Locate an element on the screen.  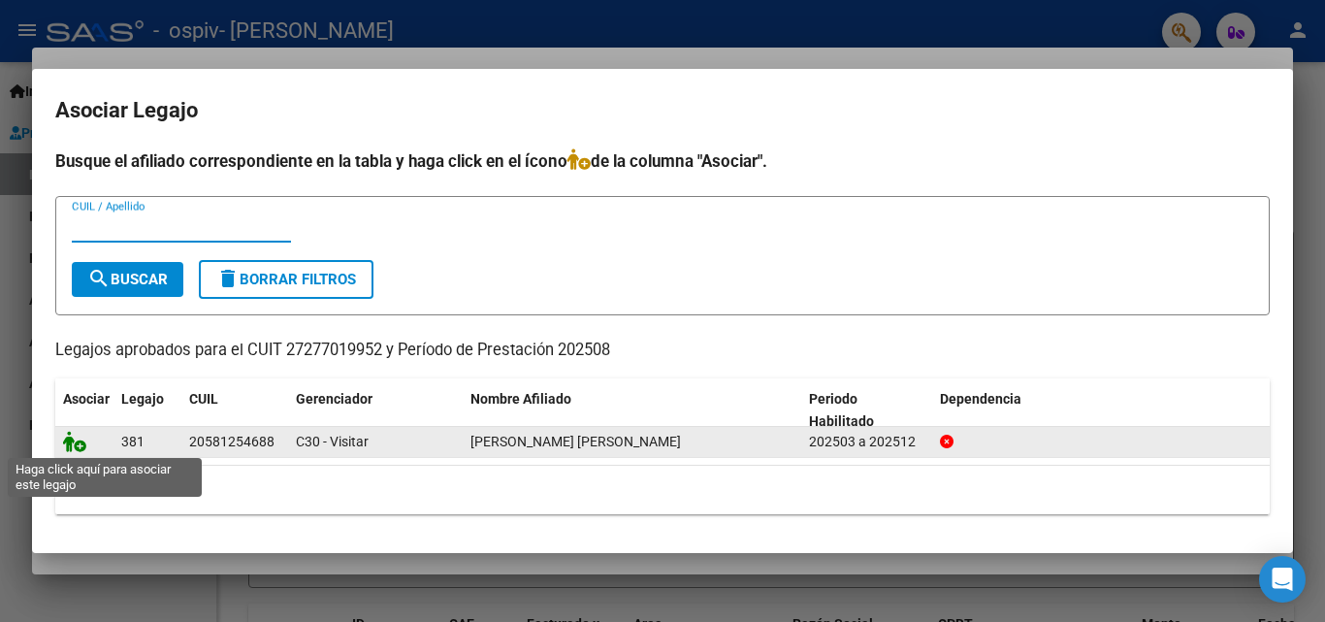
datatable-header-cell: Gerenciador is located at coordinates (375, 410).